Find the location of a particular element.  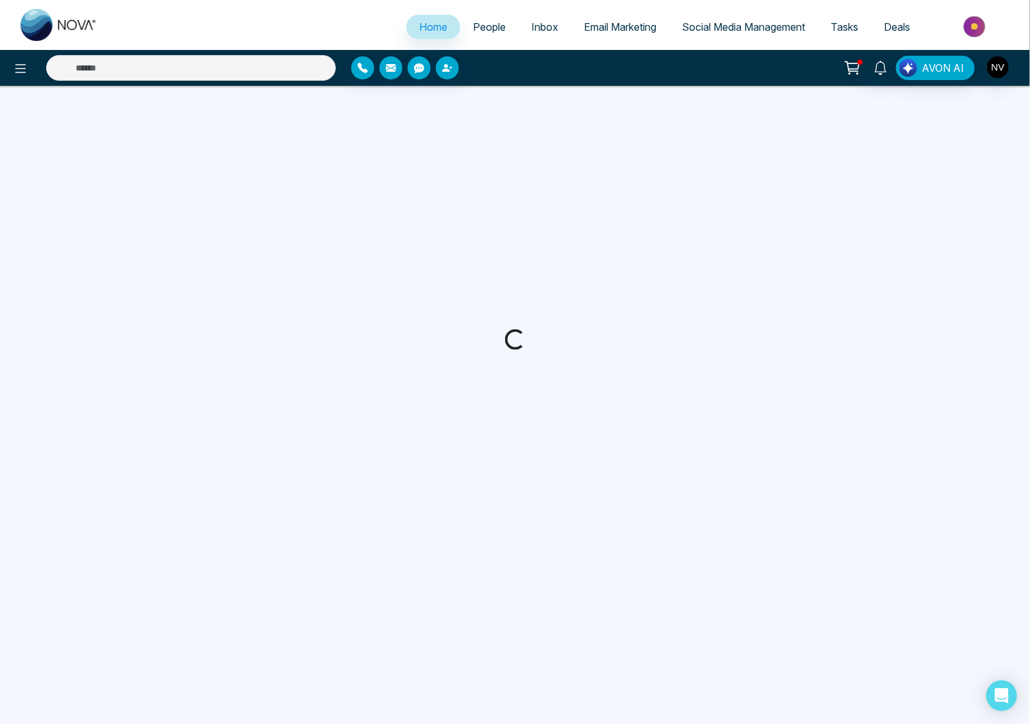

a: Home is located at coordinates (433, 27).